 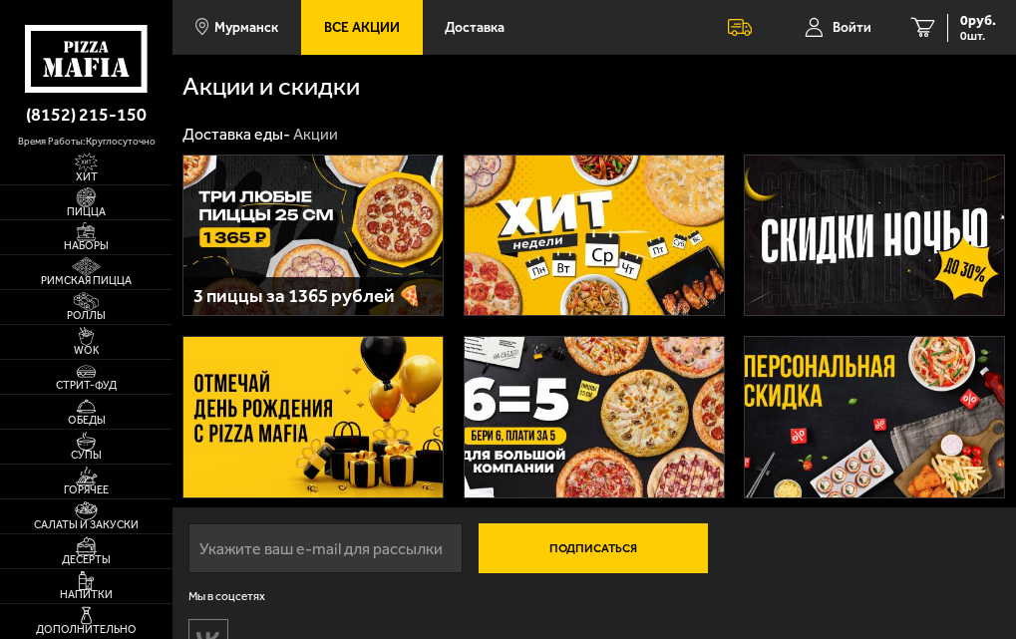 I want to click on span: Все Акции, so click(x=362, y=28).